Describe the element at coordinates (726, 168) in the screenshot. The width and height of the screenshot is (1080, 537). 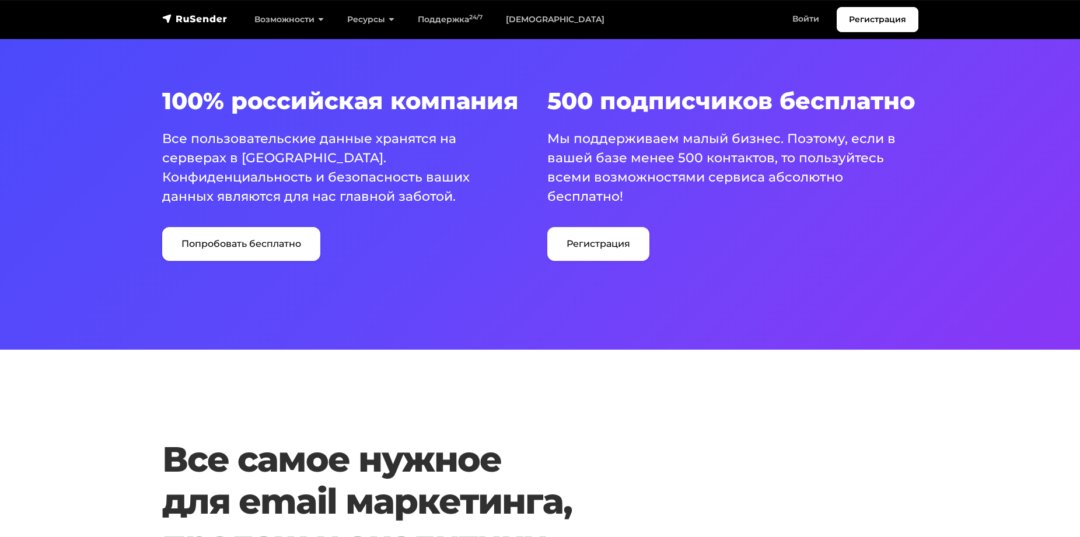
I see `p: Мы поддерживаем малый бизнес. Поэтому, если в вашей базе менее 500 контактов, то пользуйтесь всем...` at that location.